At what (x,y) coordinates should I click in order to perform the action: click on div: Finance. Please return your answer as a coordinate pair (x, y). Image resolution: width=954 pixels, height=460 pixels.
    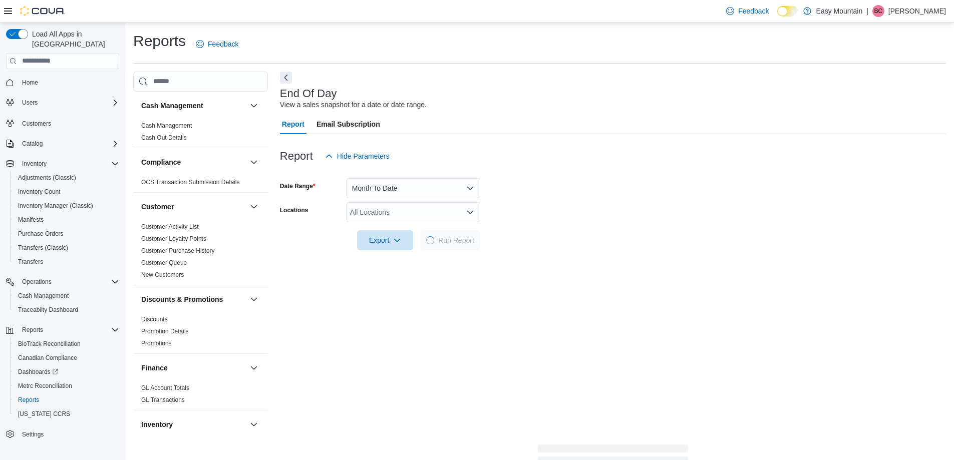
    Looking at the image, I should click on (200, 396).